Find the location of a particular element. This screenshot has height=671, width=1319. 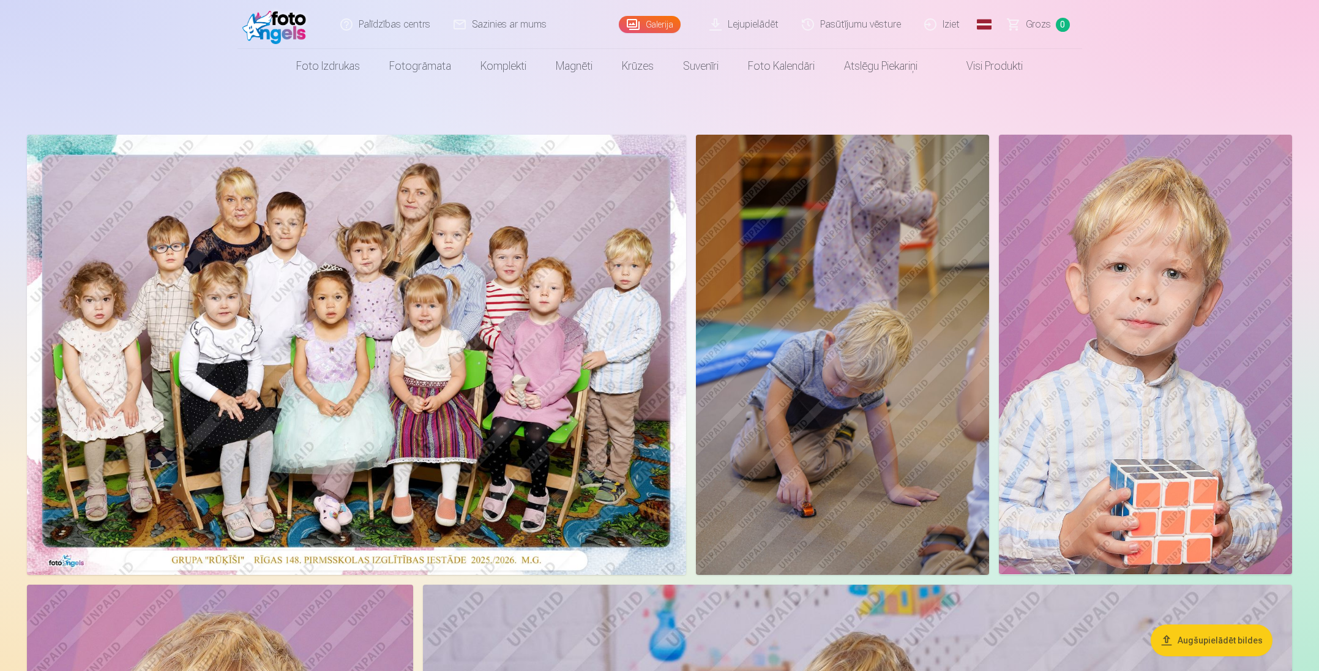

a: Krūzes is located at coordinates (638, 66).